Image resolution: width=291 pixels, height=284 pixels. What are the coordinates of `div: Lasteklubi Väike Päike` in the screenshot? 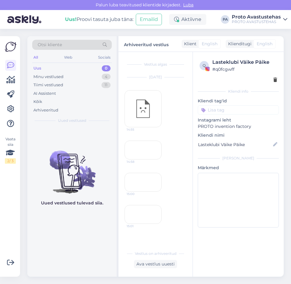 It's located at (244, 62).